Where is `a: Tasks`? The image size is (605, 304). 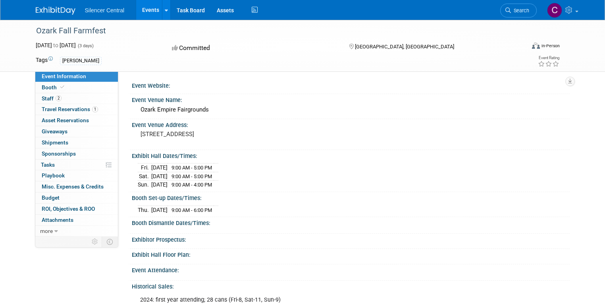 a: Tasks is located at coordinates (77, 165).